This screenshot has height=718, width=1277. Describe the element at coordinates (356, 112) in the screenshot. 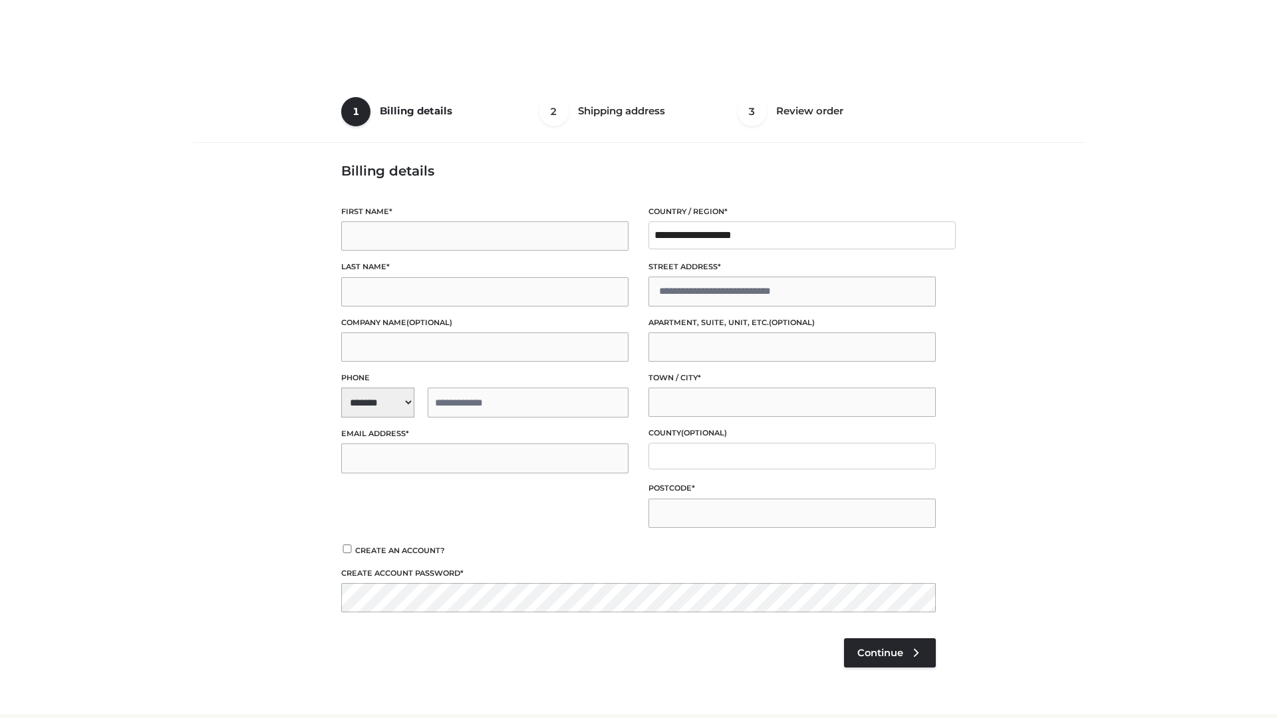

I see `span: 1` at that location.